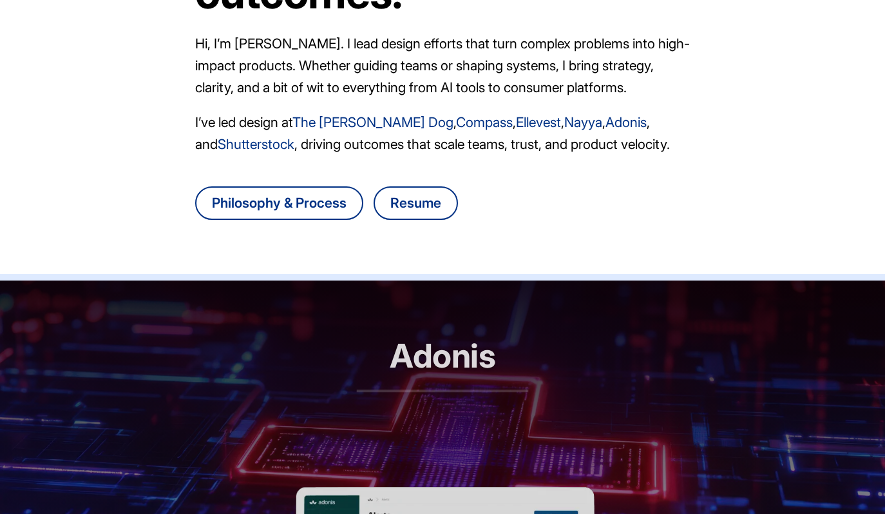 The height and width of the screenshot is (514, 885). What do you see at coordinates (539, 122) in the screenshot?
I see `a: Ellevest` at bounding box center [539, 122].